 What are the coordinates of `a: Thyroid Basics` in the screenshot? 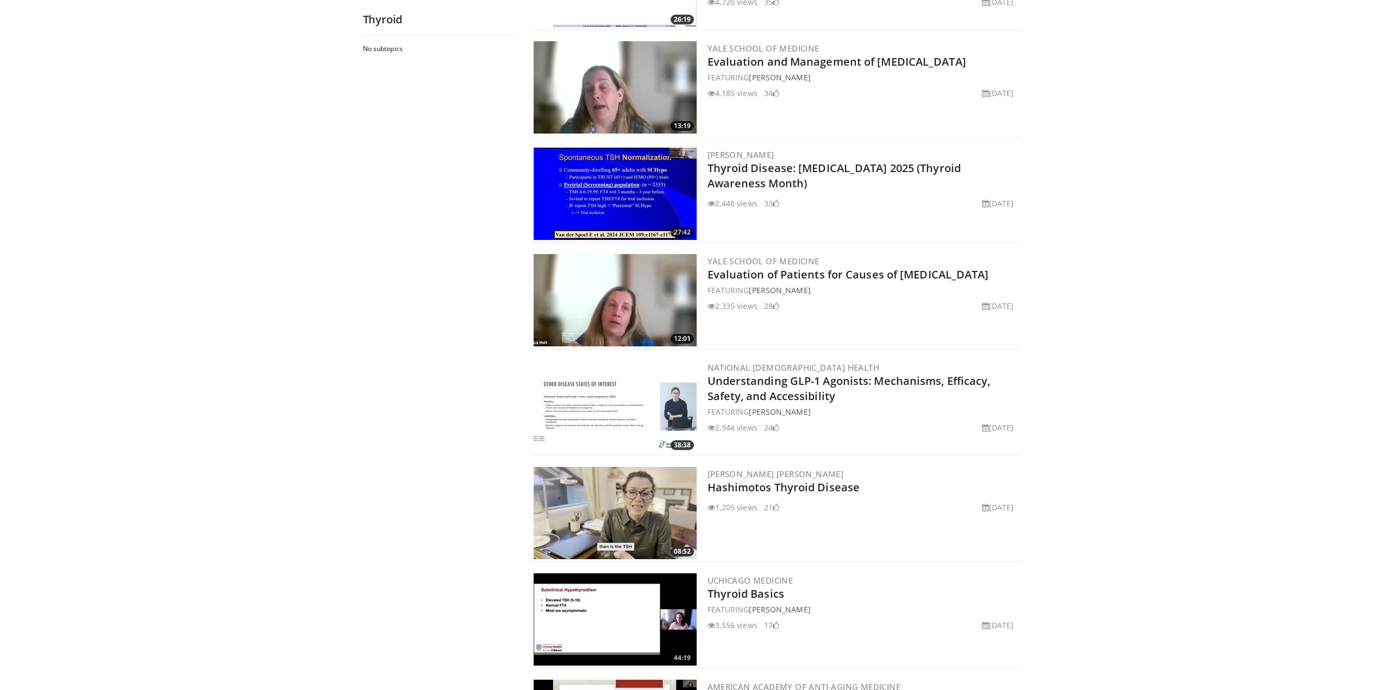 It's located at (745, 594).